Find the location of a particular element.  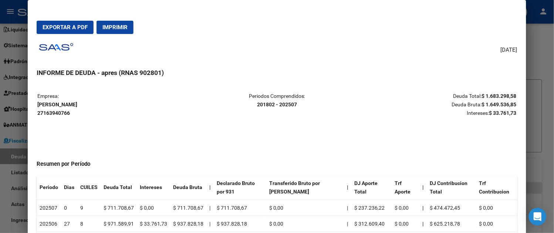

th: Intereses is located at coordinates (153, 188).